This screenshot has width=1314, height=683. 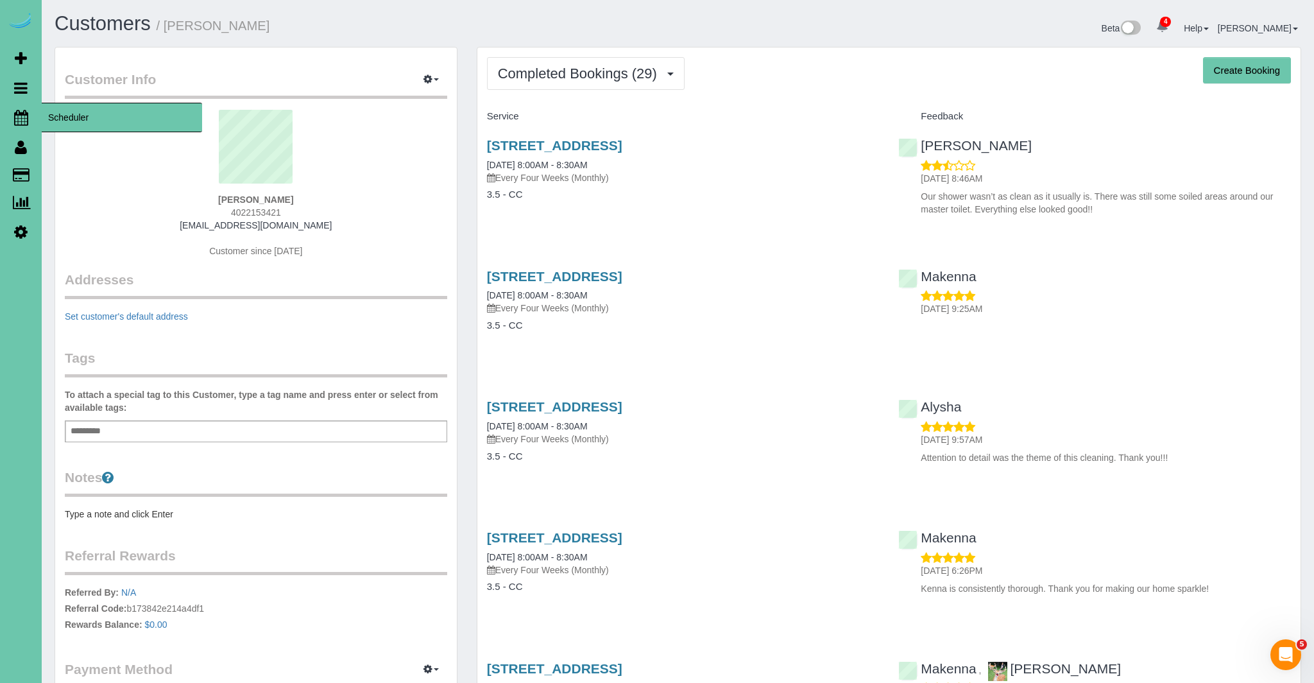 What do you see at coordinates (256, 560) in the screenshot?
I see `legend: Referral Rewards` at bounding box center [256, 560].